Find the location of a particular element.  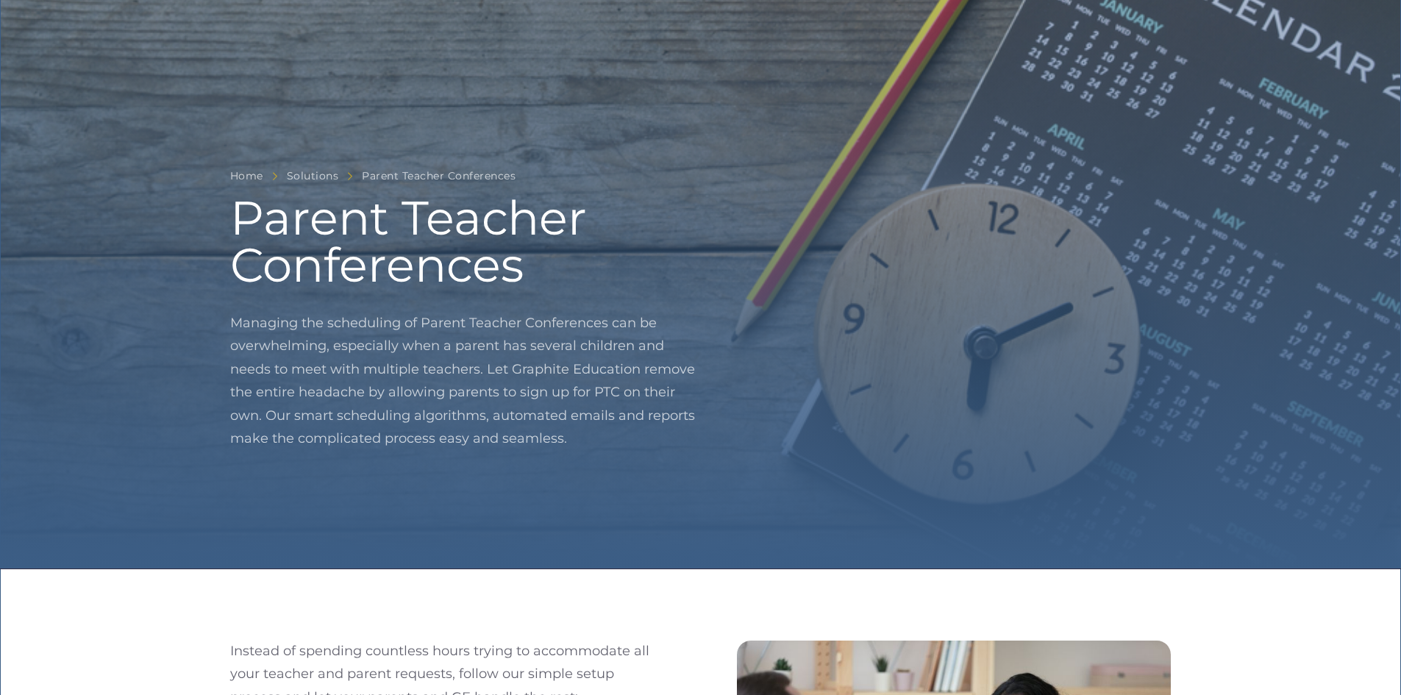

a: Solutions is located at coordinates (313, 176).